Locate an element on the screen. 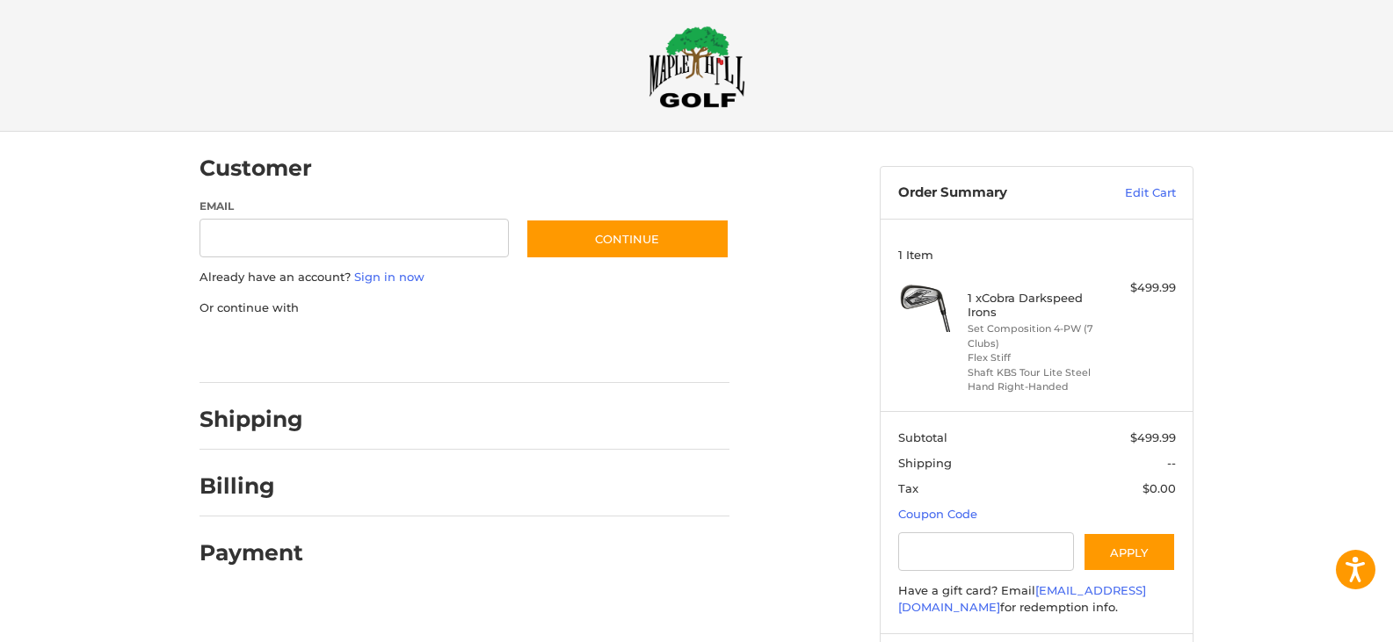 The width and height of the screenshot is (1393, 642). button: Continue is located at coordinates (627, 239).